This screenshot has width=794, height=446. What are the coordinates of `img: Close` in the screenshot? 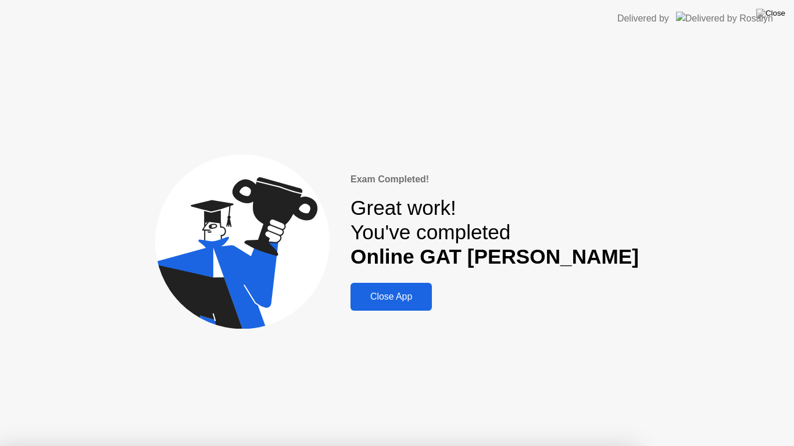 It's located at (771, 13).